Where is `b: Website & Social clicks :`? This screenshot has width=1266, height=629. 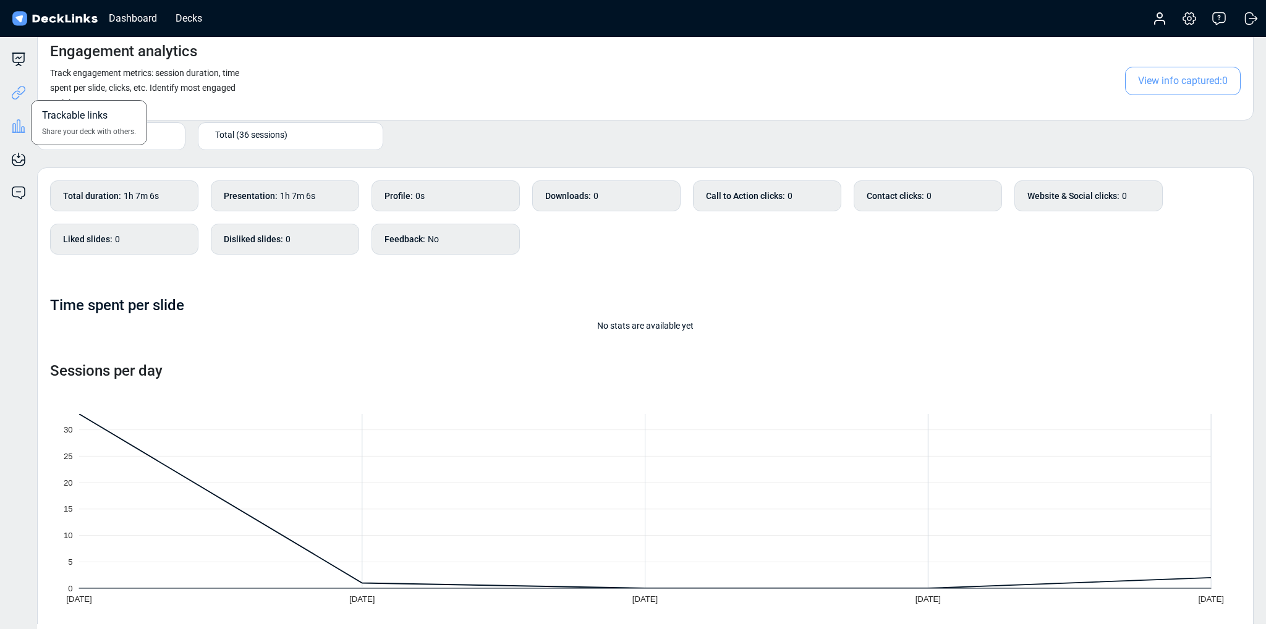
b: Website & Social clicks : is located at coordinates (1073, 196).